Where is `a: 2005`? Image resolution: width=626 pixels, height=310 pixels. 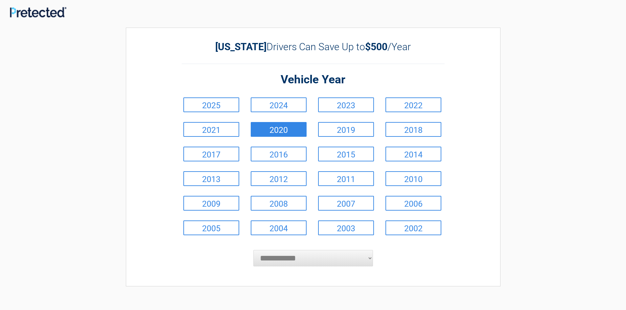
a: 2005 is located at coordinates (211, 228).